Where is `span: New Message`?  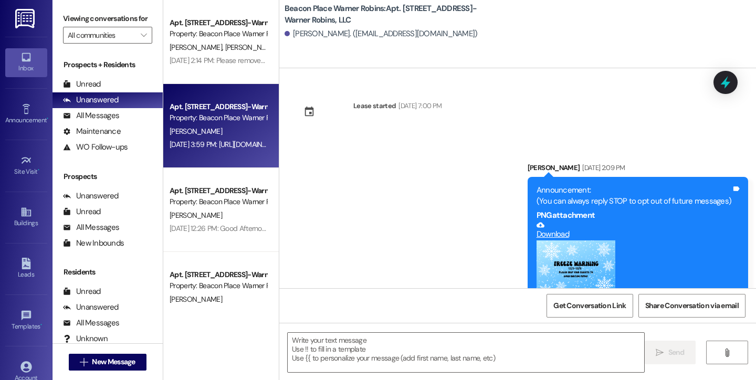 span: New Message is located at coordinates (113, 362).